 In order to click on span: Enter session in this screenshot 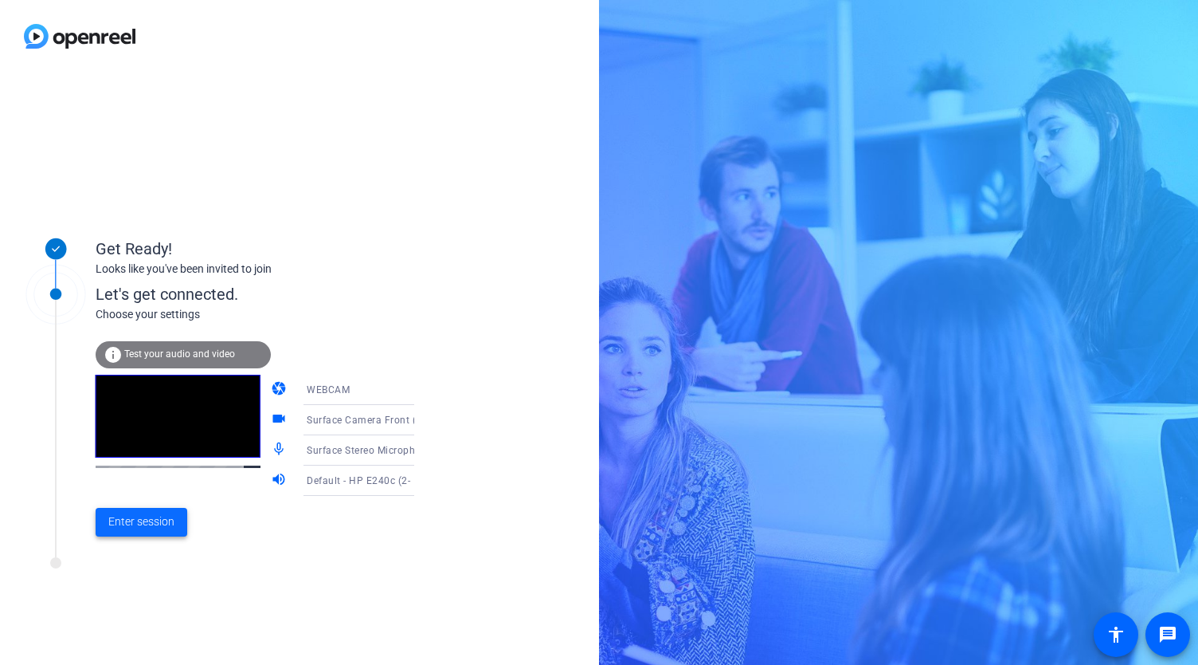, I will do `click(141, 521)`.